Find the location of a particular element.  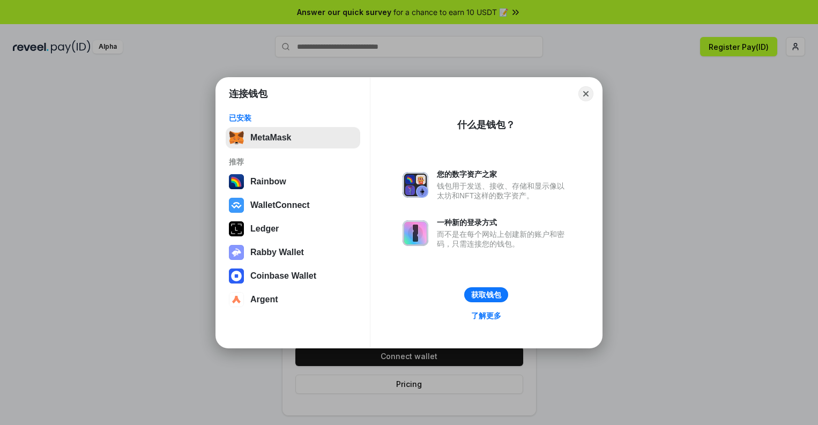

div: 您的数字资产之家 is located at coordinates (503, 174).